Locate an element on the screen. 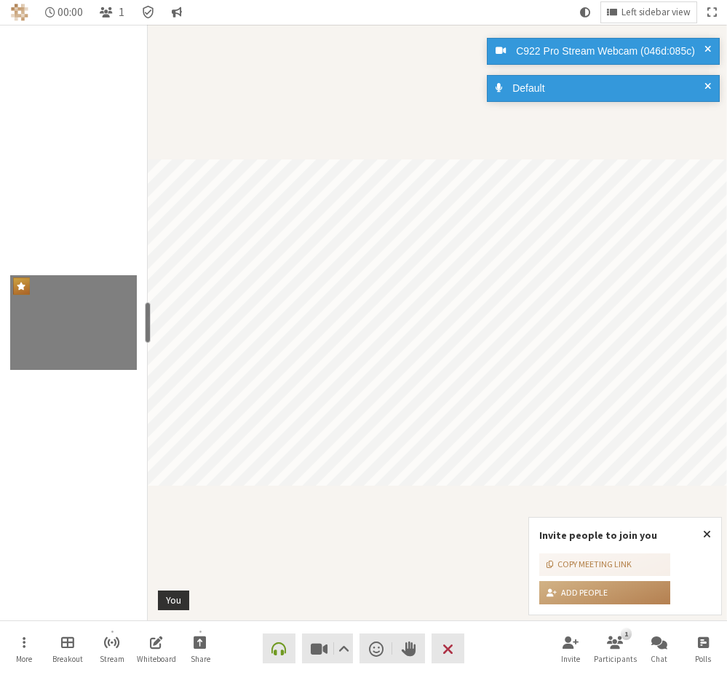  button: Video setting is located at coordinates (343, 648).